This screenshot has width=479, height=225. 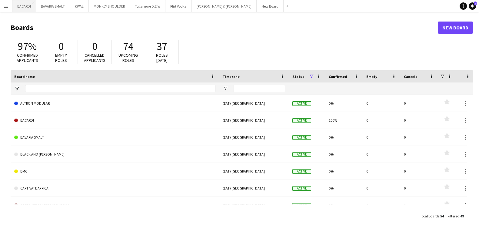 What do you see at coordinates (24, 6) in the screenshot?
I see `button: BACARDI` at bounding box center [24, 6].